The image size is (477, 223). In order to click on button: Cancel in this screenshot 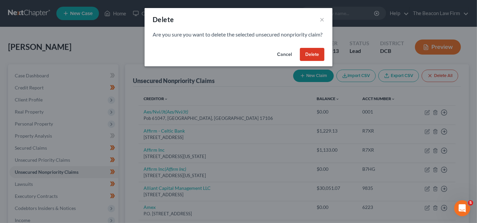, I will do `click(285, 55)`.